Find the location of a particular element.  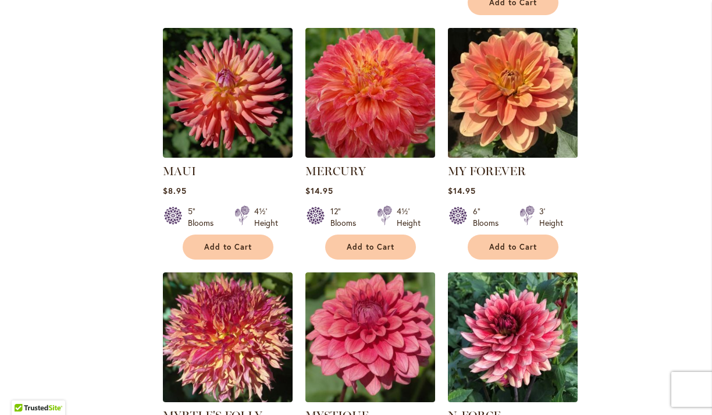

div: 5" Blooms is located at coordinates (204, 217).